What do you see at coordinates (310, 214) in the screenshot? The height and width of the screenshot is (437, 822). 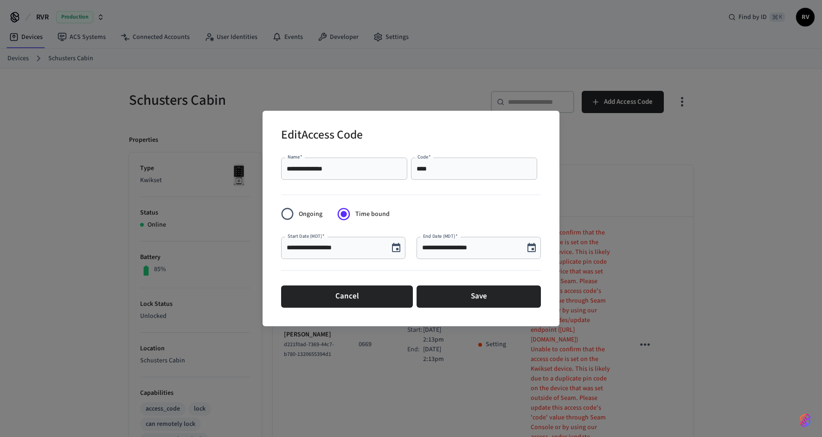 I see `span: Ongoing` at bounding box center [310, 214].